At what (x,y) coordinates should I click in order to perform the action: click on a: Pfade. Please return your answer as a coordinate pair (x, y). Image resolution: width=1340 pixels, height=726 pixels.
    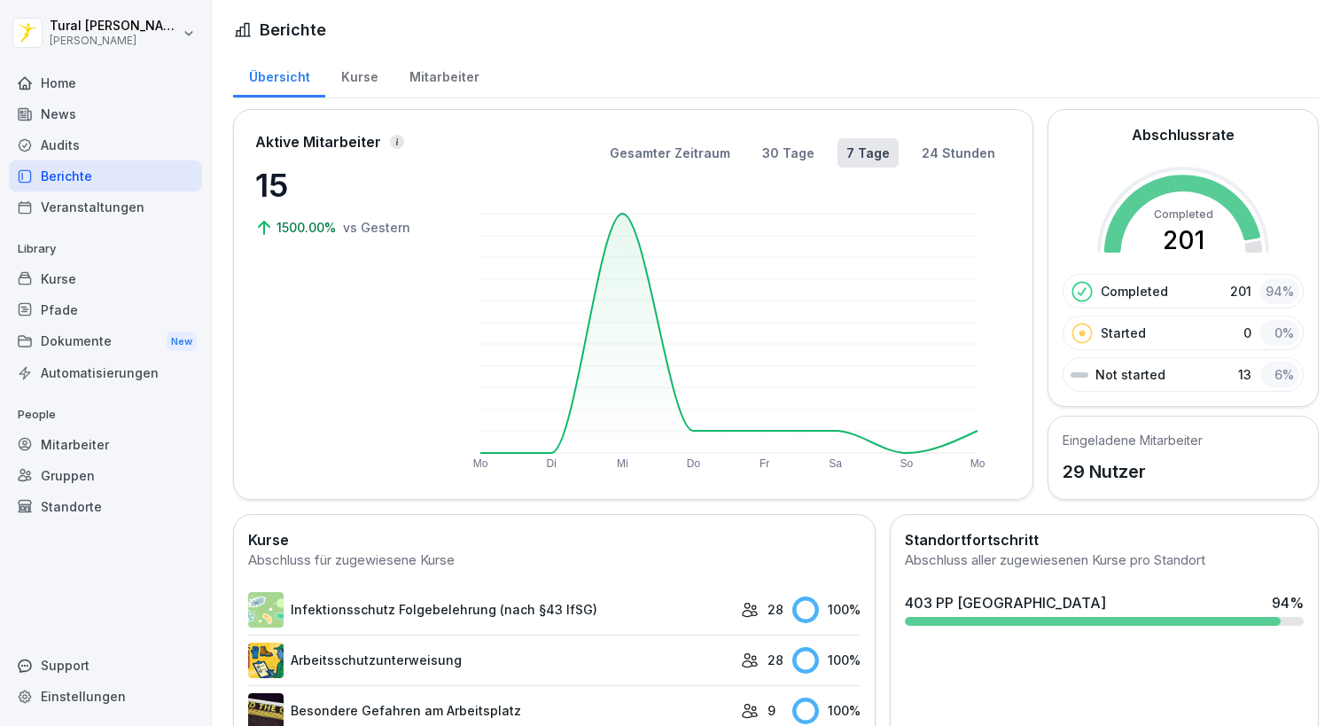
    Looking at the image, I should click on (105, 309).